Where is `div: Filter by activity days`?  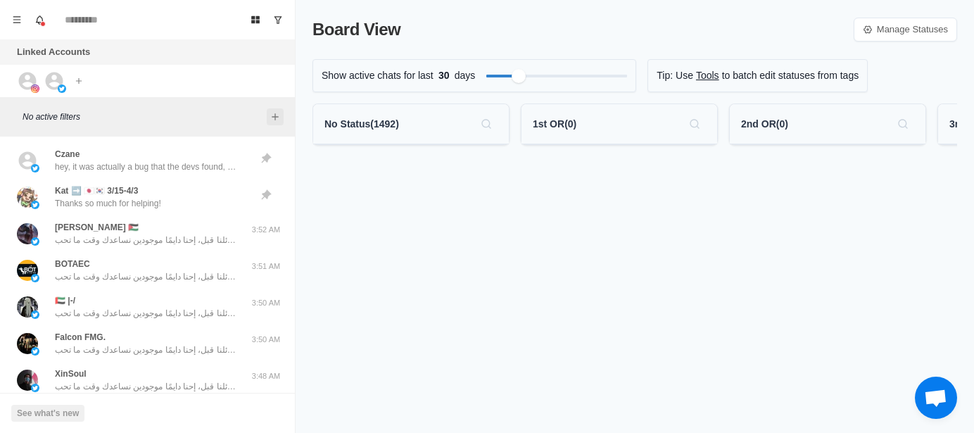
div: Filter by activity days is located at coordinates (518, 76).